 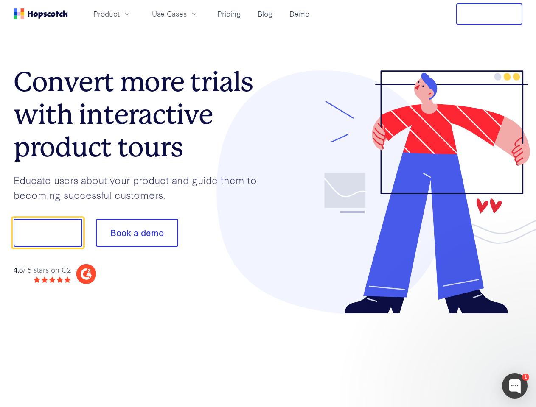 What do you see at coordinates (141, 115) in the screenshot?
I see `h1: Convert more trials with interactive product tours` at bounding box center [141, 115].